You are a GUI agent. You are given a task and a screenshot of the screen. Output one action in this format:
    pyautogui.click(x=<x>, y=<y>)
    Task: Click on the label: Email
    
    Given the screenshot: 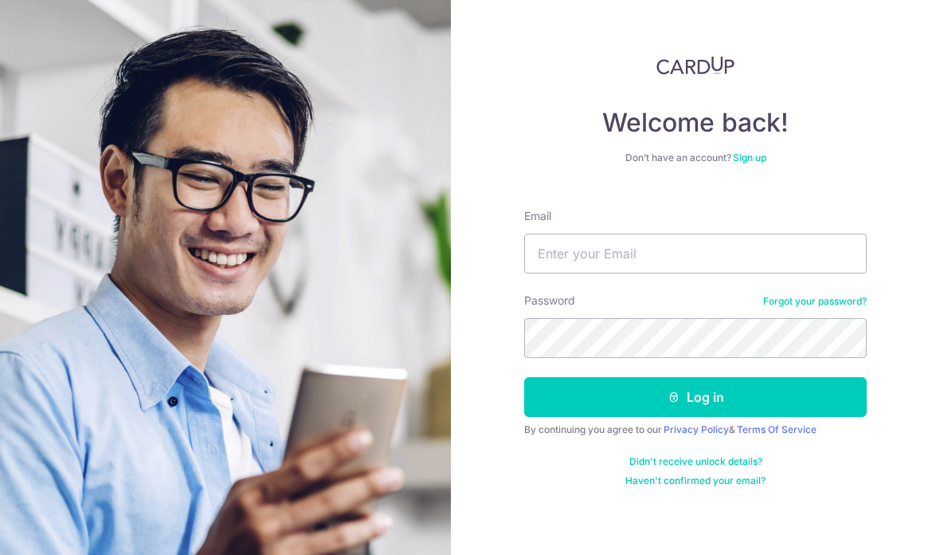 What is the action you would take?
    pyautogui.click(x=538, y=216)
    